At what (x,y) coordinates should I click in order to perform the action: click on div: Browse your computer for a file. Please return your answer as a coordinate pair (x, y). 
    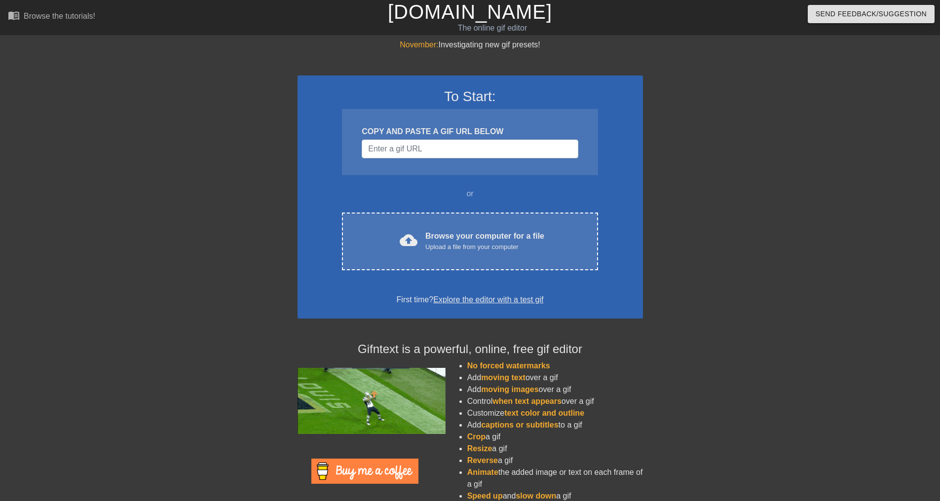
    Looking at the image, I should click on (485, 241).